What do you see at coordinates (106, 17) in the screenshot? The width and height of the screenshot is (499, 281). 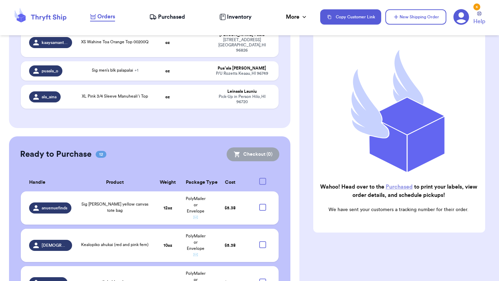 I see `span: Orders` at bounding box center [106, 17].